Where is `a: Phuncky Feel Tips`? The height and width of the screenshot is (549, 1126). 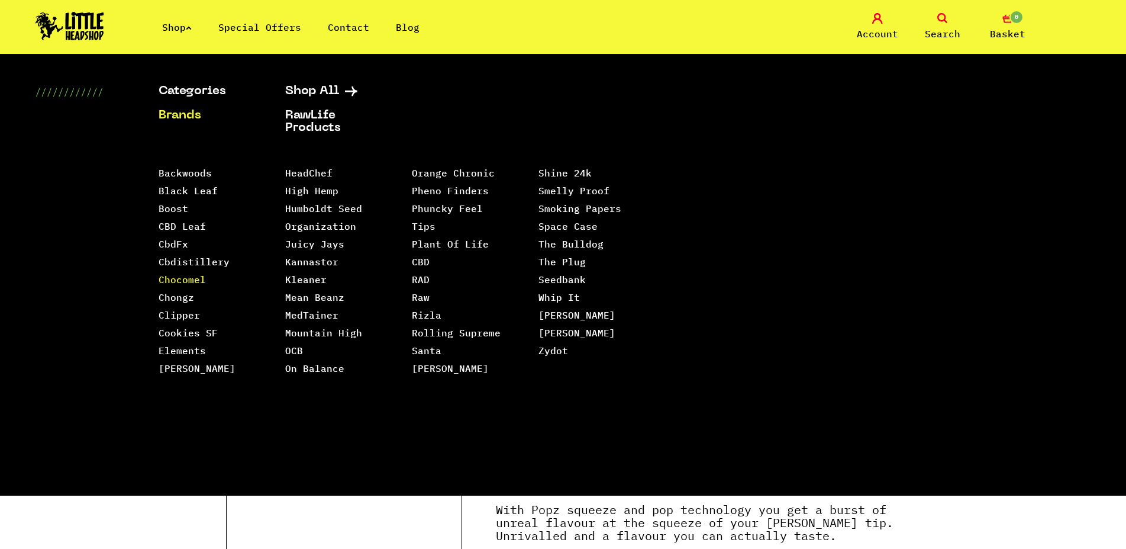
a: Phuncky Feel Tips is located at coordinates (447, 217).